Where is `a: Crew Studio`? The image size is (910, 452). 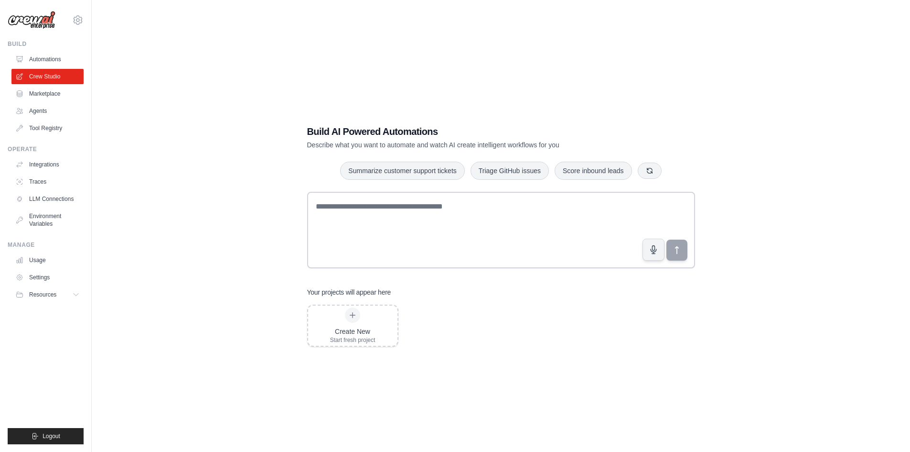
a: Crew Studio is located at coordinates (47, 76).